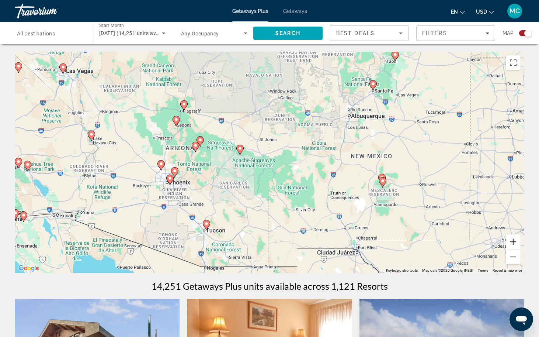  I want to click on button: User Menu, so click(515, 11).